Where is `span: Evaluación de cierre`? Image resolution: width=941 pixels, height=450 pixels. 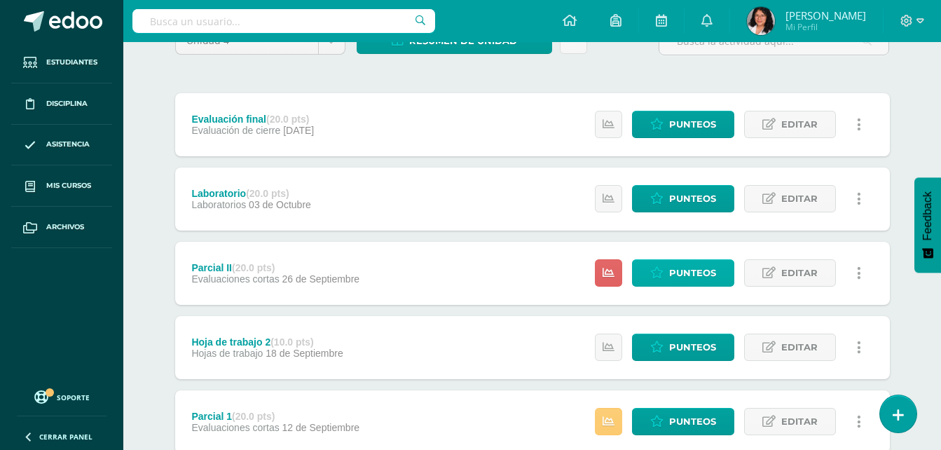
span: Evaluación de cierre is located at coordinates (235, 130).